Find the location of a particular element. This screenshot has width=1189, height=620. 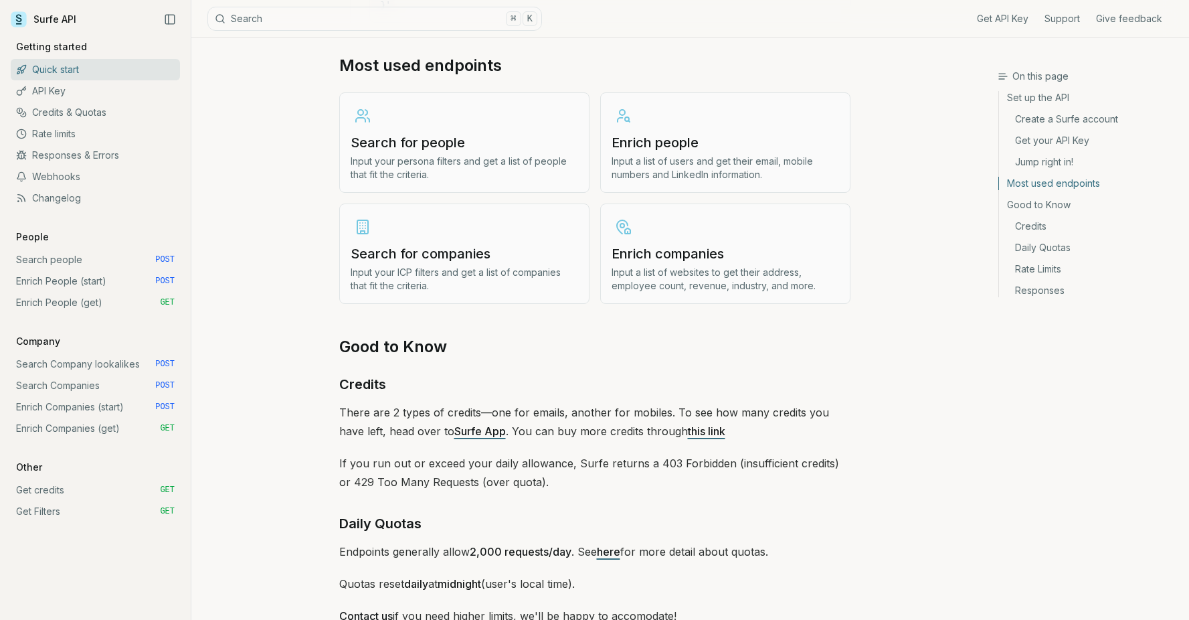

a: Surfe App is located at coordinates (480, 431).